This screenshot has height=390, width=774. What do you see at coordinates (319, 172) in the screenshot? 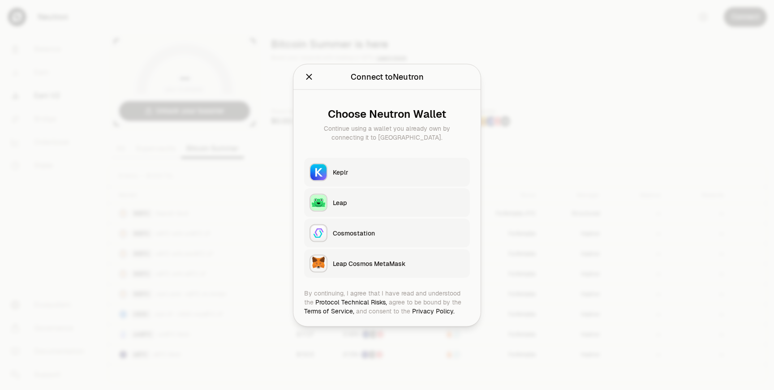
I see `img: Keplr` at bounding box center [319, 172].